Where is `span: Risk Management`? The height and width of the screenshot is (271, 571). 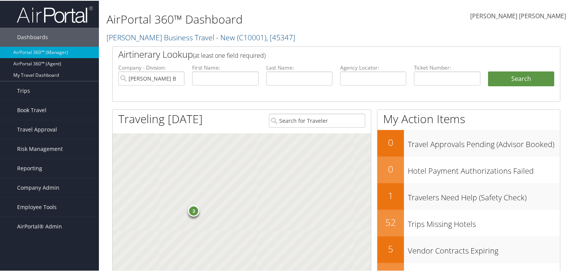
span: Risk Management is located at coordinates (40, 148).